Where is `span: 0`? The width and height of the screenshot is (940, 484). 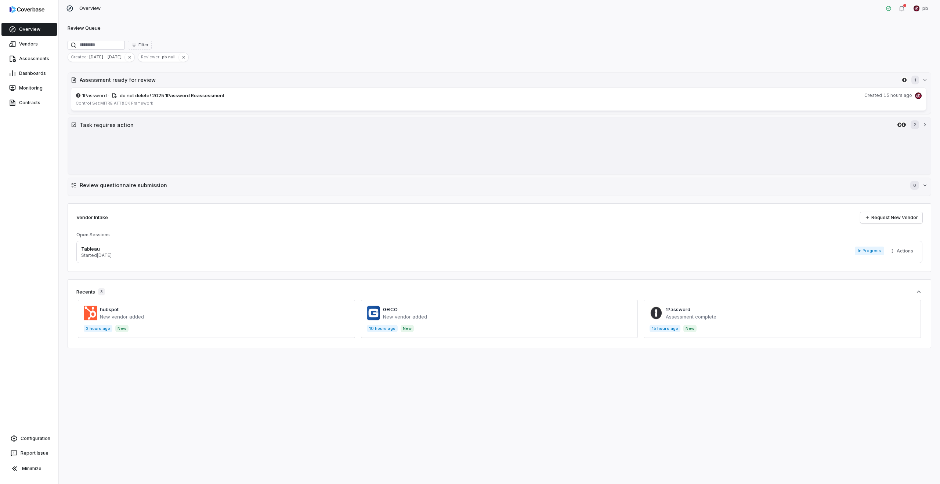
span: 0 is located at coordinates (914, 185).